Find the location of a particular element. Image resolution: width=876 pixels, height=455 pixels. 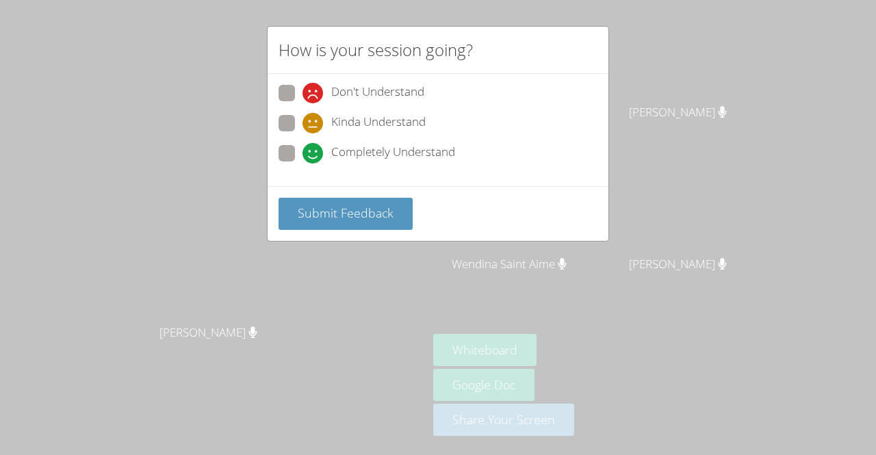

span: Don't Understand is located at coordinates (378, 93).